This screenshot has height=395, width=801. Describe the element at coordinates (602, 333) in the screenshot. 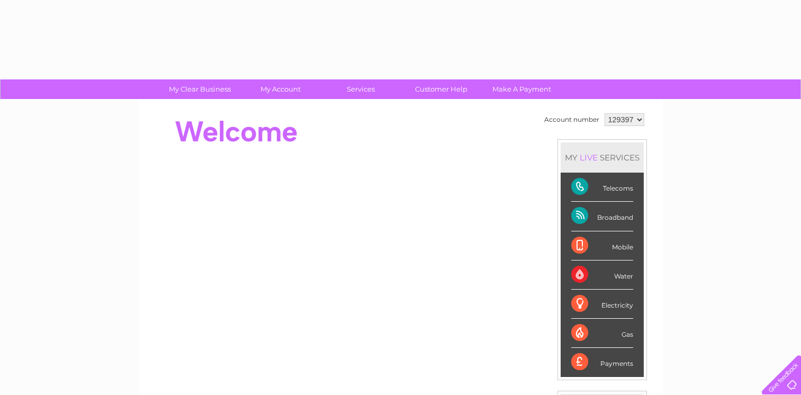

I see `div: Gas` at that location.